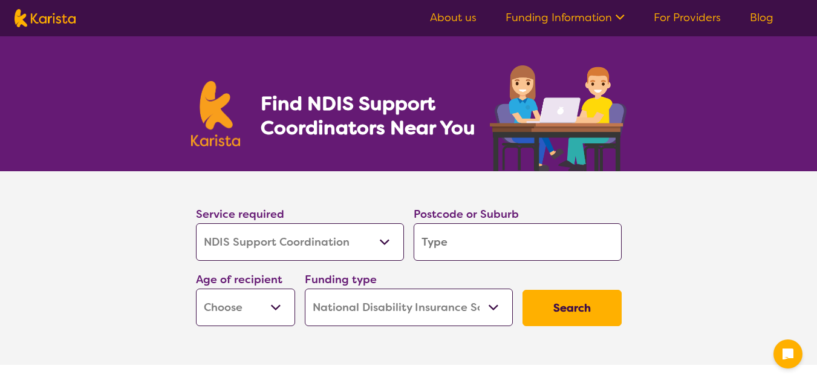 The width and height of the screenshot is (817, 383). Describe the element at coordinates (453, 18) in the screenshot. I see `a: About us` at that location.